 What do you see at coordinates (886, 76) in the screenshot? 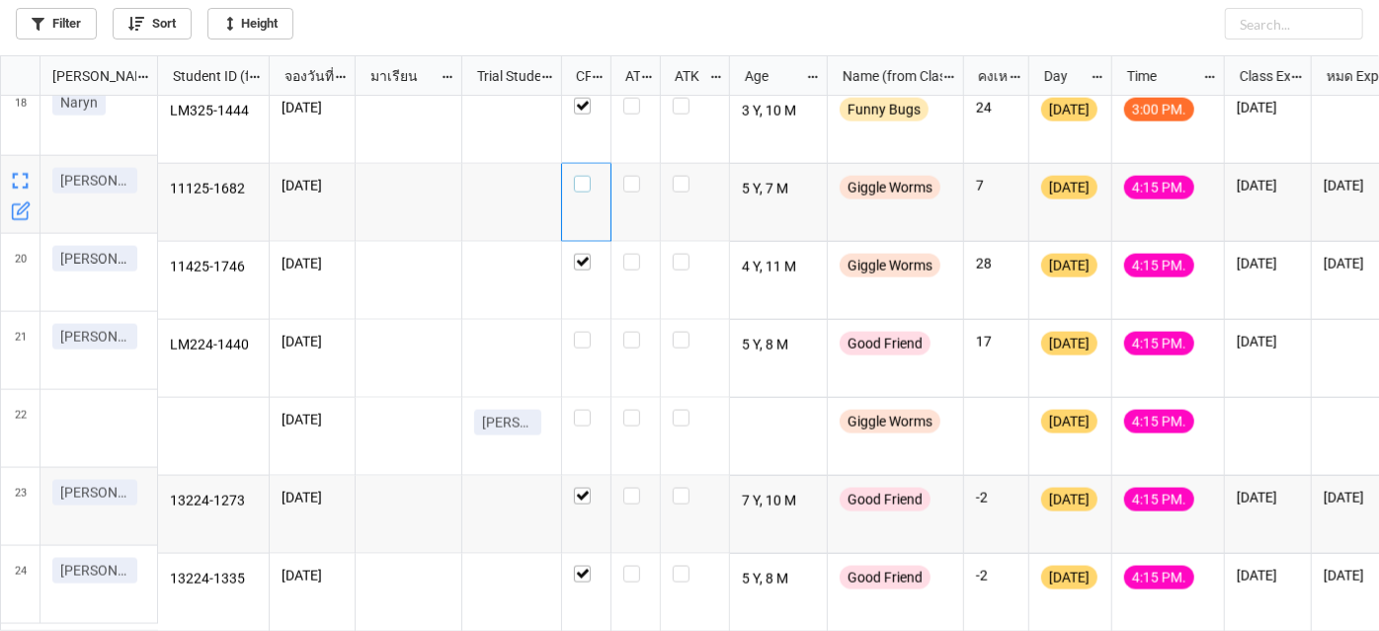
I see `div: Name (from Class)` at bounding box center [886, 76].